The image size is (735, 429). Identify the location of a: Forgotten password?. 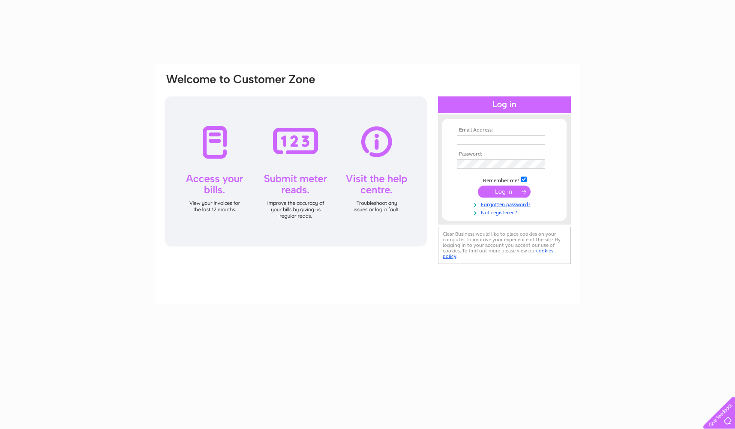
(506, 204).